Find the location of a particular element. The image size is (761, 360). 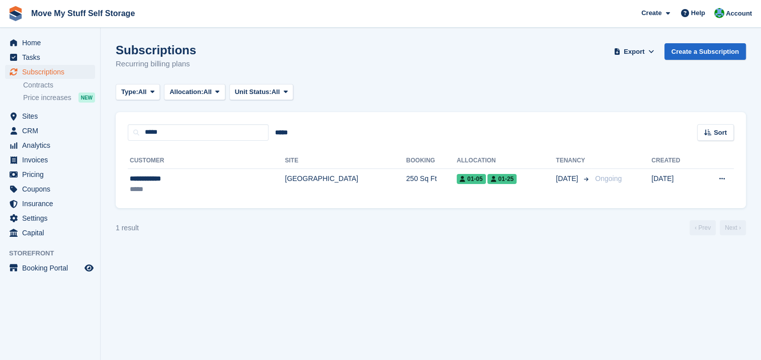

span: Settings is located at coordinates (52, 218).